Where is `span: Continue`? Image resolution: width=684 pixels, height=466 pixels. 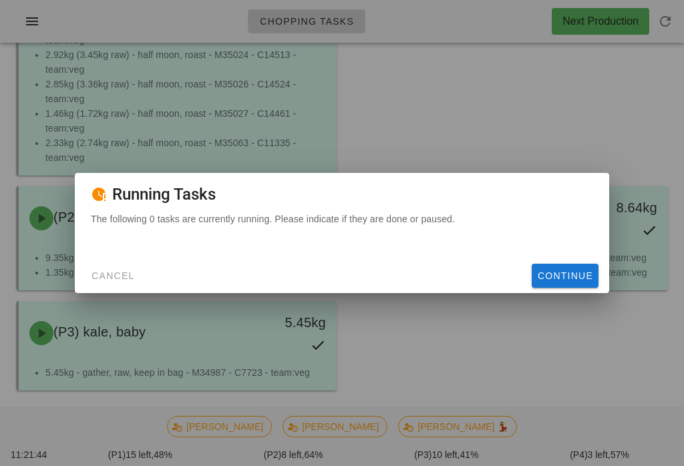
span: Continue is located at coordinates (565, 276).